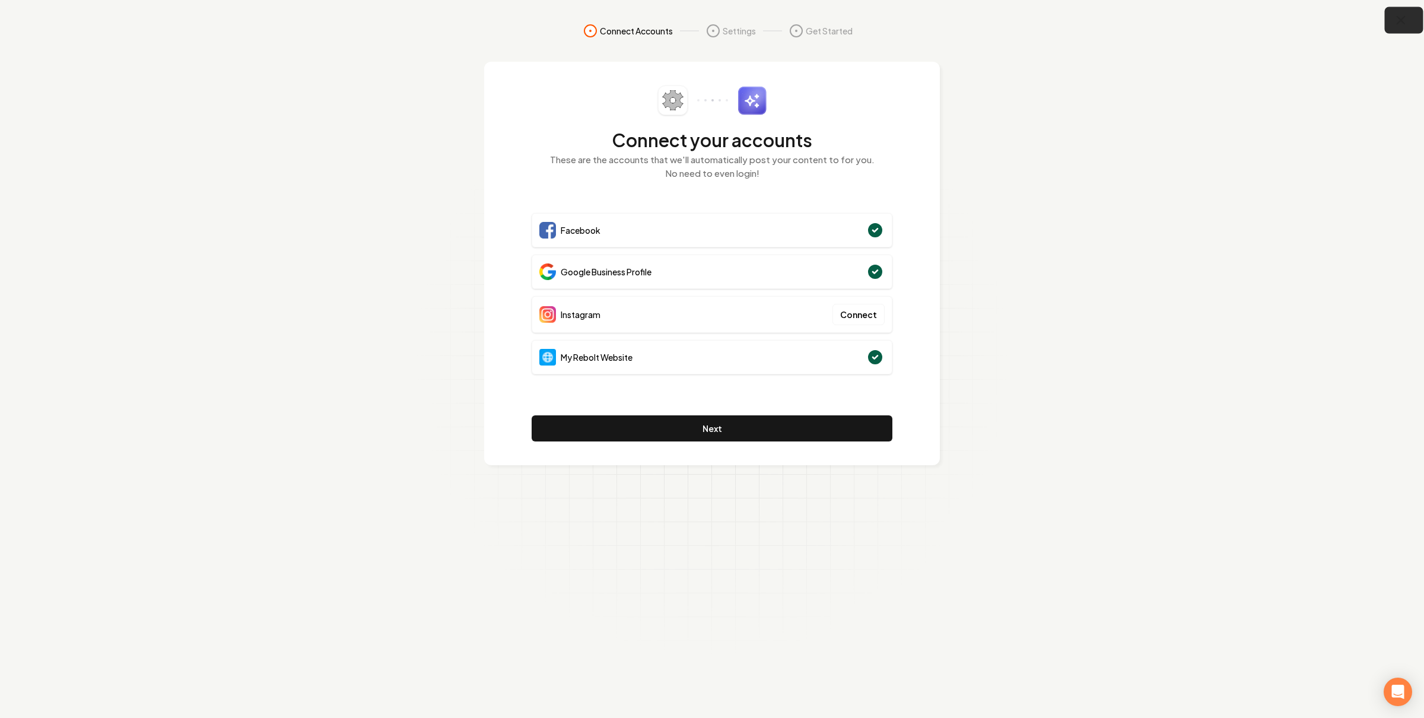  I want to click on span: My Rebolt Website, so click(596, 357).